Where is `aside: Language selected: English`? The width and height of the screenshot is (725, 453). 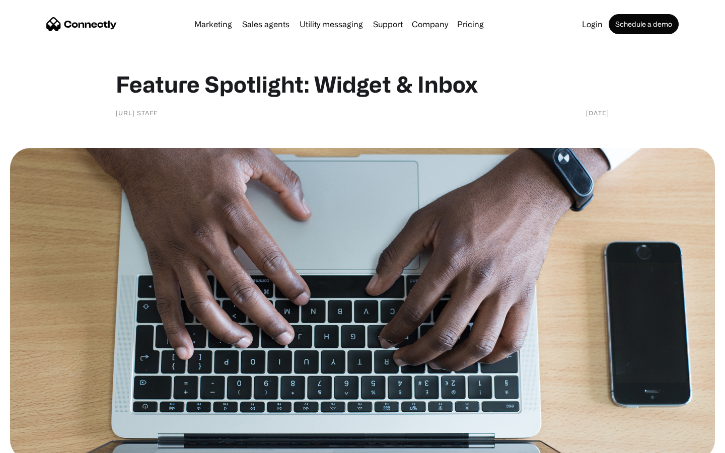 aside: Language selected: English is located at coordinates (35, 443).